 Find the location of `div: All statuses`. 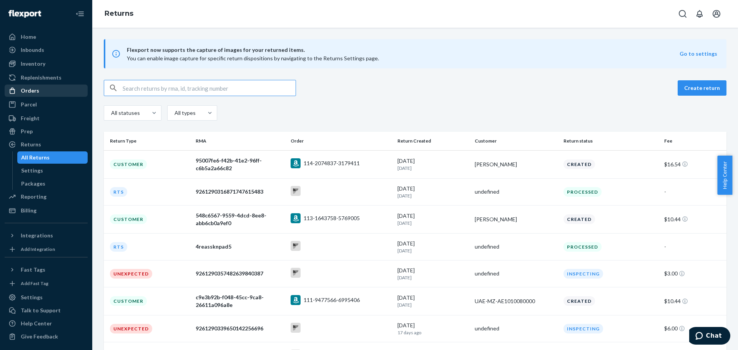

div: All statuses is located at coordinates (125, 113).